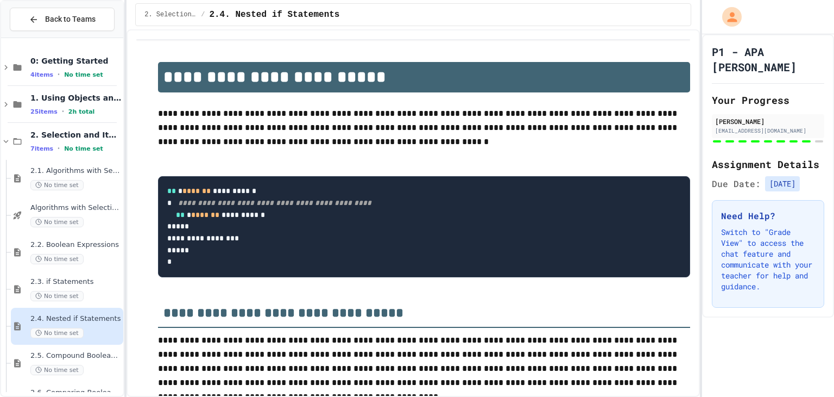  What do you see at coordinates (728, 17) in the screenshot?
I see `div: My Account` at bounding box center [728, 17].